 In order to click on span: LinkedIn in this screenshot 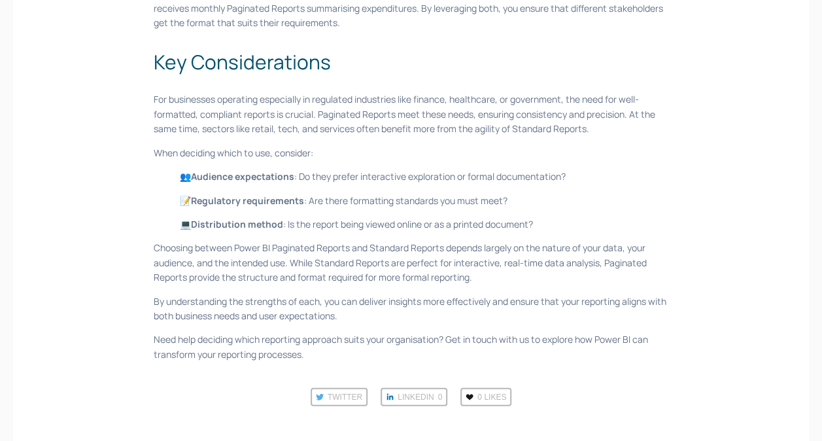, I will do `click(415, 397)`.